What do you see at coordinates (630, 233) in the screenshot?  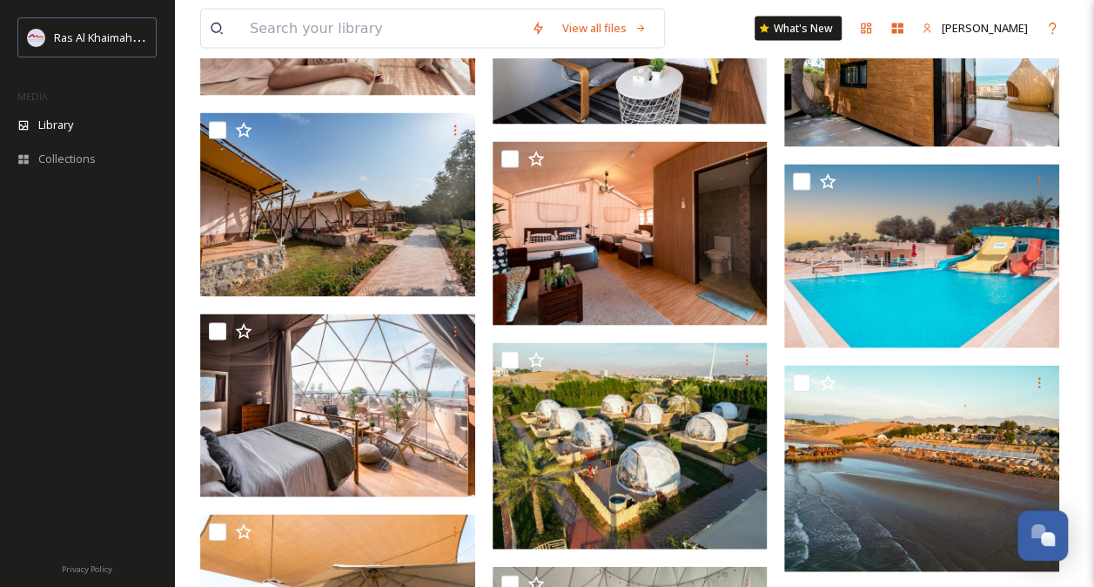 I see `img: Longbeach campground (20).jpg` at bounding box center [630, 233].